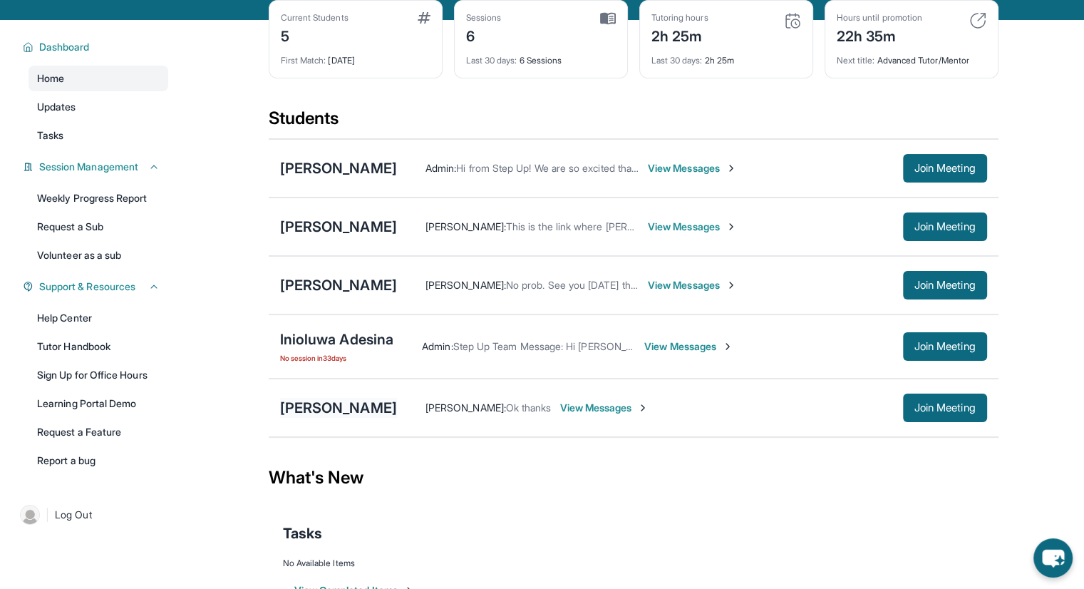 This screenshot has width=1084, height=589. Describe the element at coordinates (87, 287) in the screenshot. I see `span: Support & Resources` at that location.